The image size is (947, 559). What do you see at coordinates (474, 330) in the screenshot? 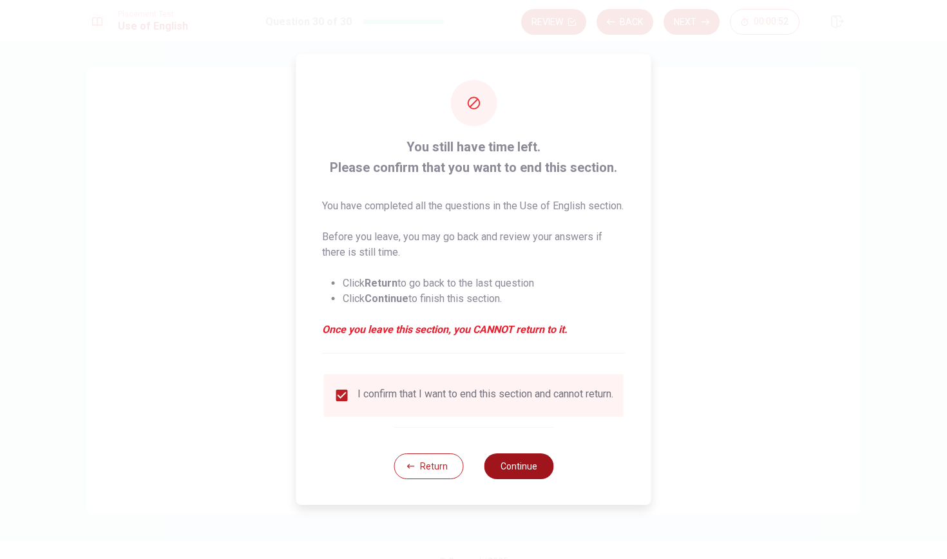
I see `em: Once you leave this section, you CANNOT return to it.` at bounding box center [474, 330].